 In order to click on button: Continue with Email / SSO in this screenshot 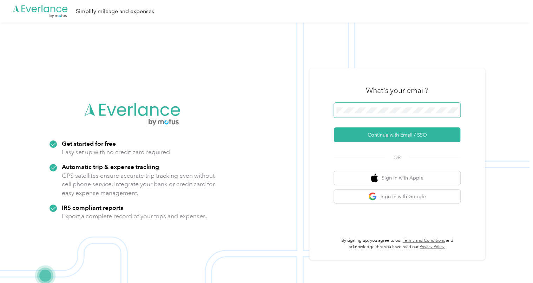, I will do `click(397, 135)`.